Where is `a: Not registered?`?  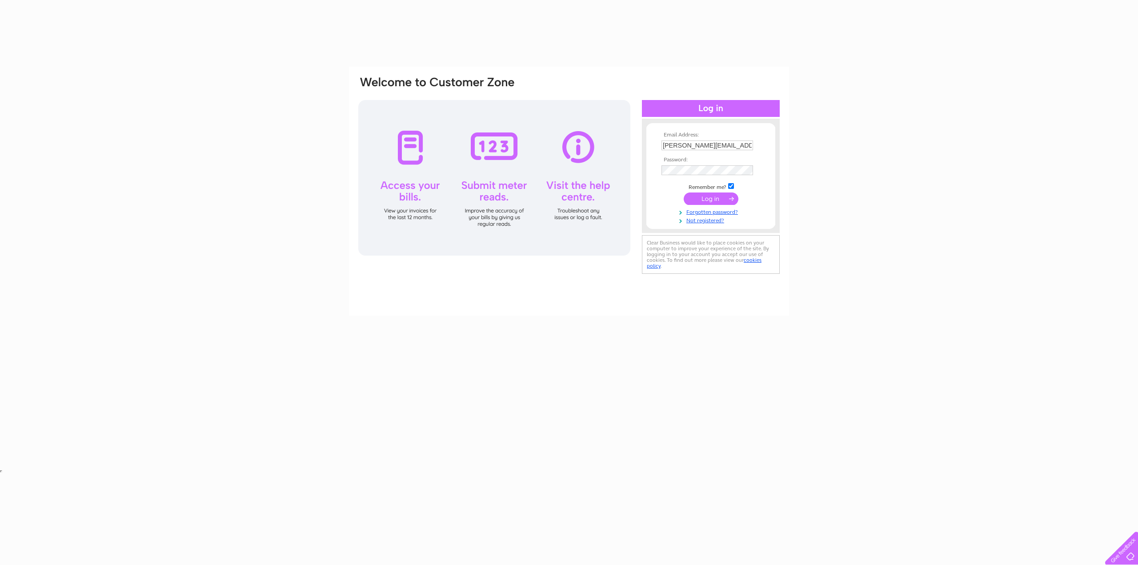 a: Not registered? is located at coordinates (711, 220).